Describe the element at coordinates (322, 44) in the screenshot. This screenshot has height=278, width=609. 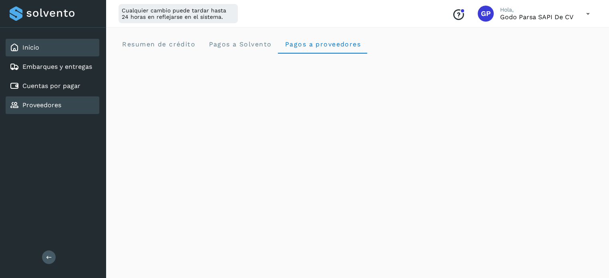
I see `span: Pagos a proveedores` at that location.